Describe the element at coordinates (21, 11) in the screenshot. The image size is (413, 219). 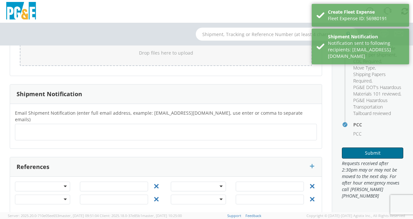
I see `img: pge-logo-06675f144f4cfa6a6814.png` at that location.